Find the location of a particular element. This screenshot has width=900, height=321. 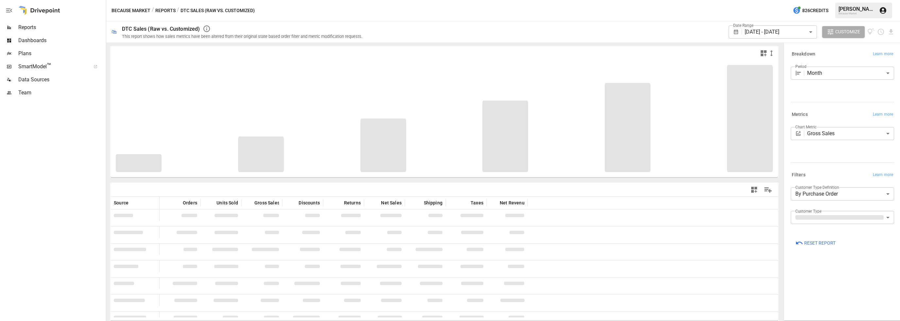

button: Because Market is located at coordinates (131, 10).